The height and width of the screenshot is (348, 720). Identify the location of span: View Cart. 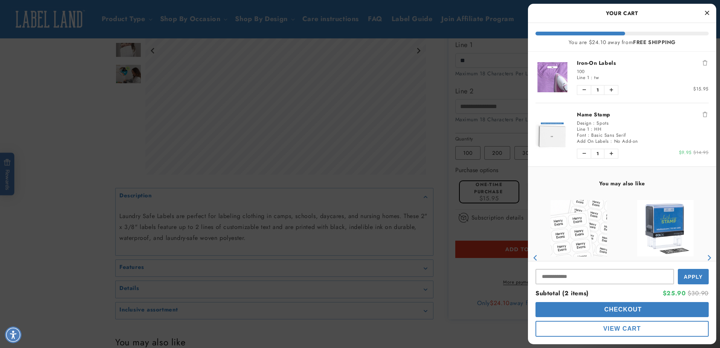
(622, 328).